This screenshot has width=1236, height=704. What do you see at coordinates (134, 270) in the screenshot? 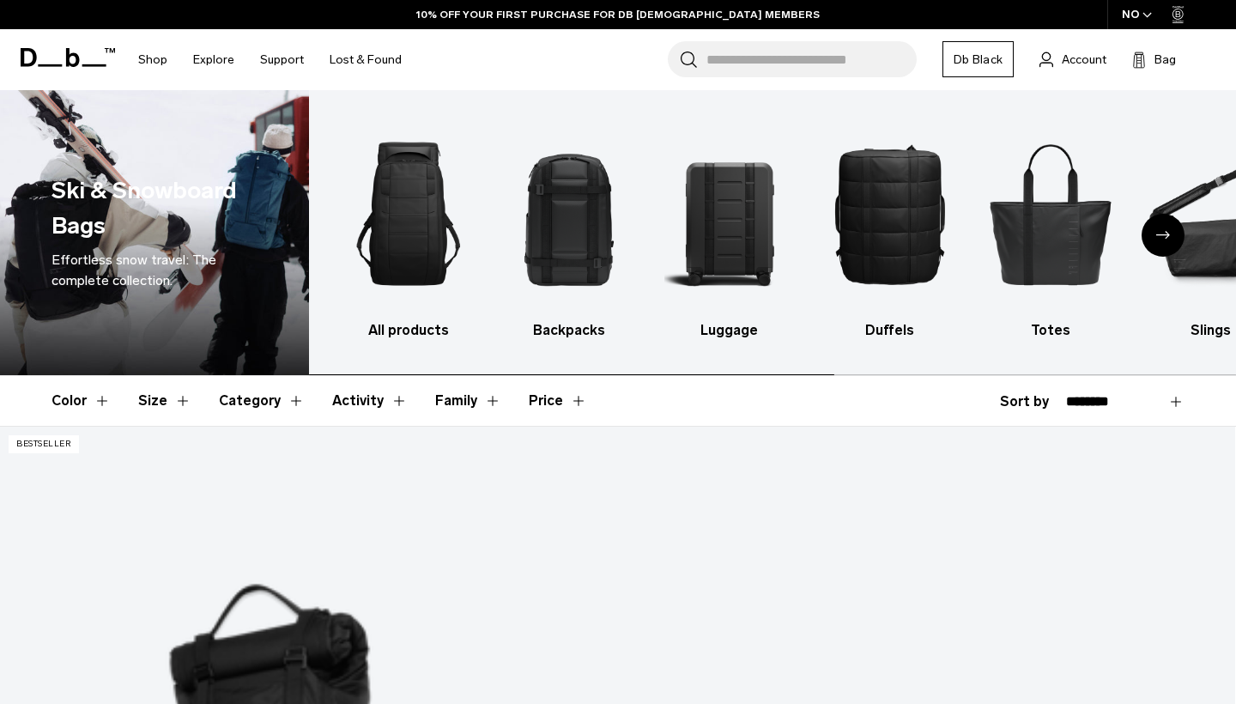
I see `span: Effortless snow travel: The complete collection.` at bounding box center [134, 270].